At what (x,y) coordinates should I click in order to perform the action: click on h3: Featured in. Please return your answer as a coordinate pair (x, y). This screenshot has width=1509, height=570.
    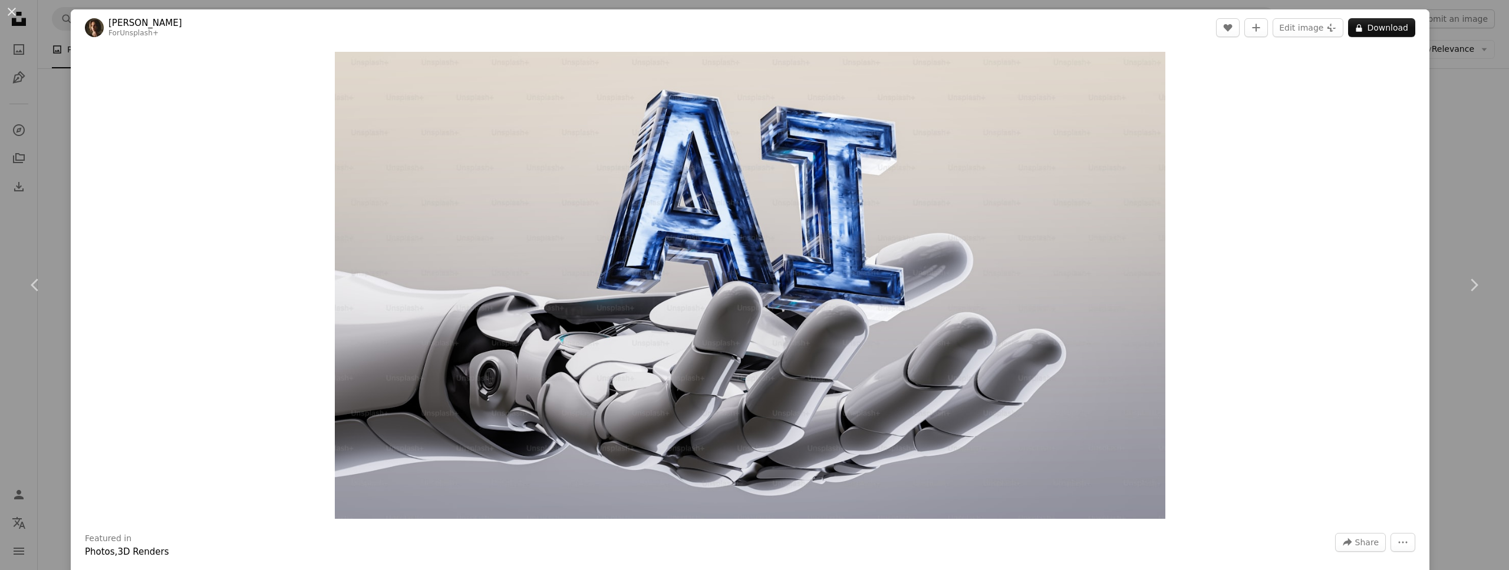
    Looking at the image, I should click on (108, 539).